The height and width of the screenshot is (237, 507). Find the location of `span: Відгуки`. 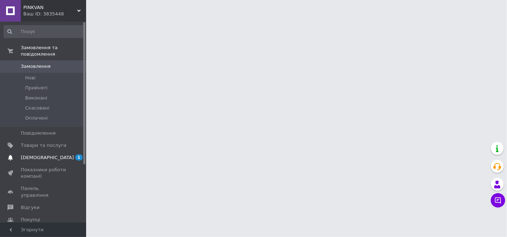

span: Відгуки is located at coordinates (30, 207).